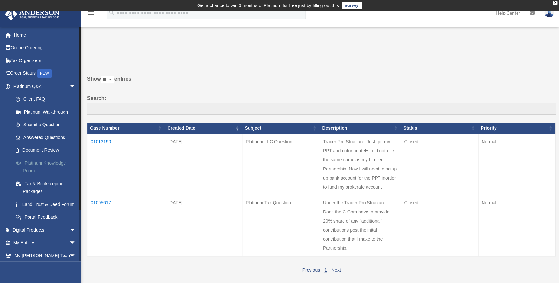 The image size is (559, 283). I want to click on td: Trader Pro Structure: Just got my PPT and unfortunately I did not use the same name as my Limited..., so click(360, 164).